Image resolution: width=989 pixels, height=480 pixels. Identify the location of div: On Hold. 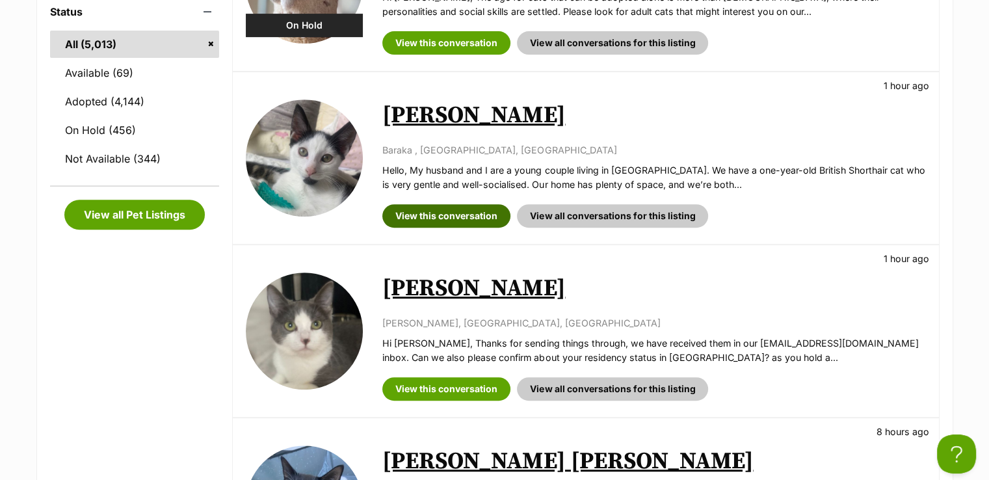
(304, 25).